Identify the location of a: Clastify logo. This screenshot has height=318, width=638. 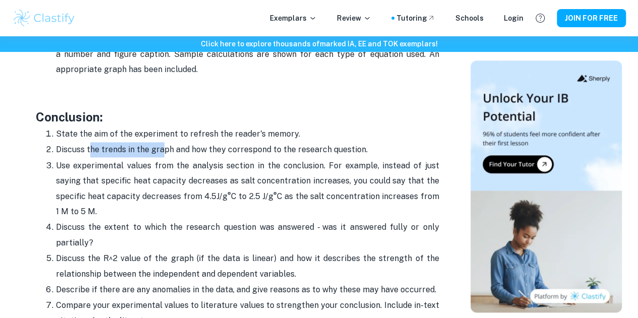
(44, 18).